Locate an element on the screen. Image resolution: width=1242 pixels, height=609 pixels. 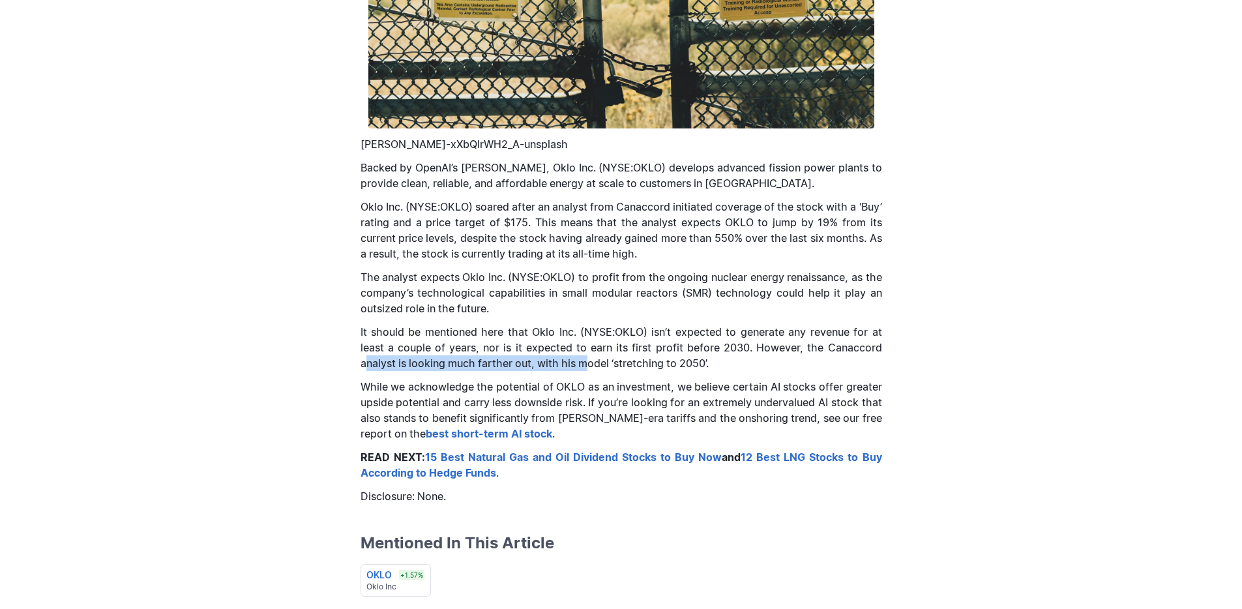
p: It should be mentioned here that Oklo Inc. (NYSE:OKLO) isn’t expected to generate any revenue for... is located at coordinates (622, 348).